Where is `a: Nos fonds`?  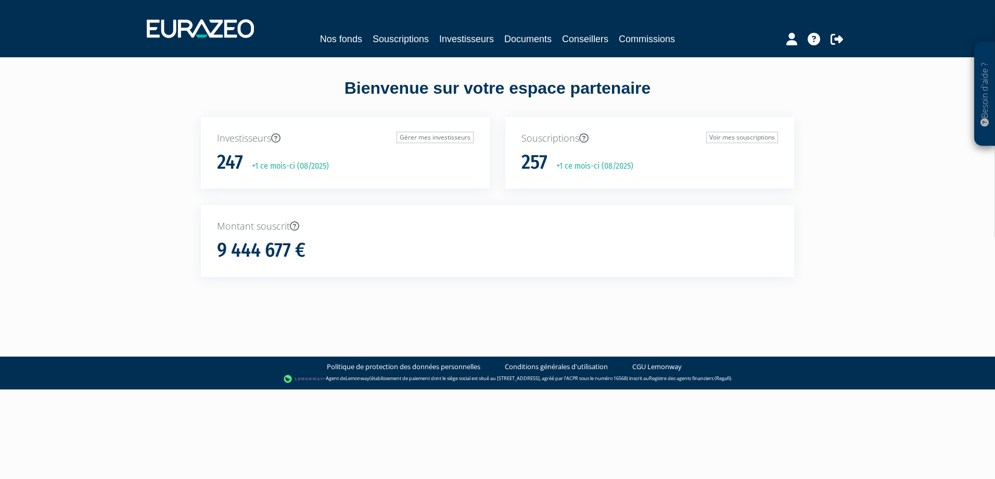
a: Nos fonds is located at coordinates (341, 39).